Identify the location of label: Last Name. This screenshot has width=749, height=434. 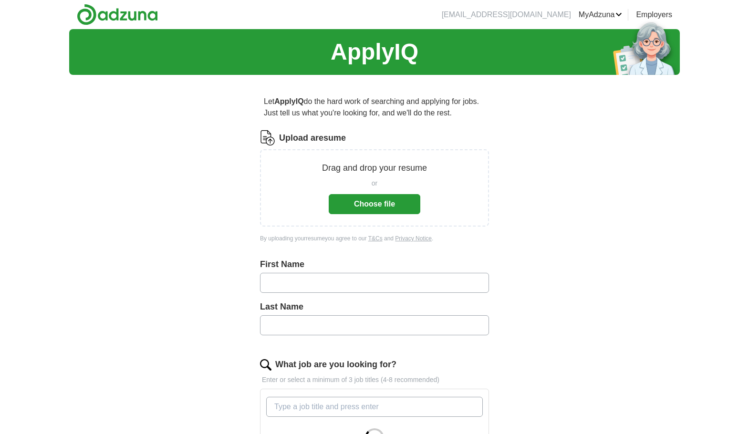
(375, 307).